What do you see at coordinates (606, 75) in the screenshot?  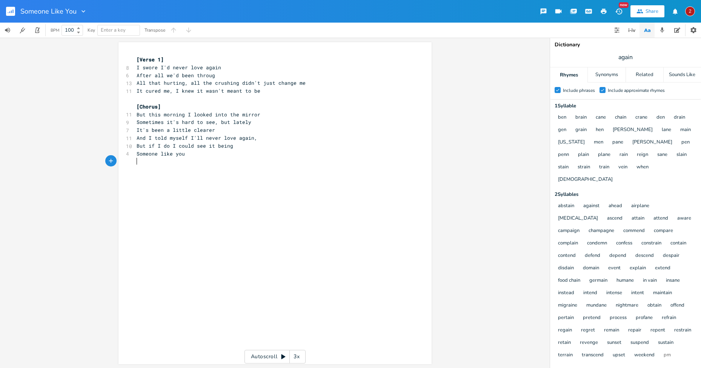 I see `div: Synonyms` at bounding box center [606, 75].